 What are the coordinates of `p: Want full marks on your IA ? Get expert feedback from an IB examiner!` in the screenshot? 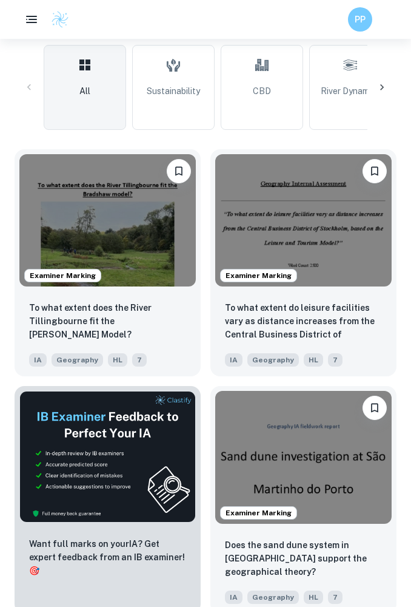 It's located at (107, 557).